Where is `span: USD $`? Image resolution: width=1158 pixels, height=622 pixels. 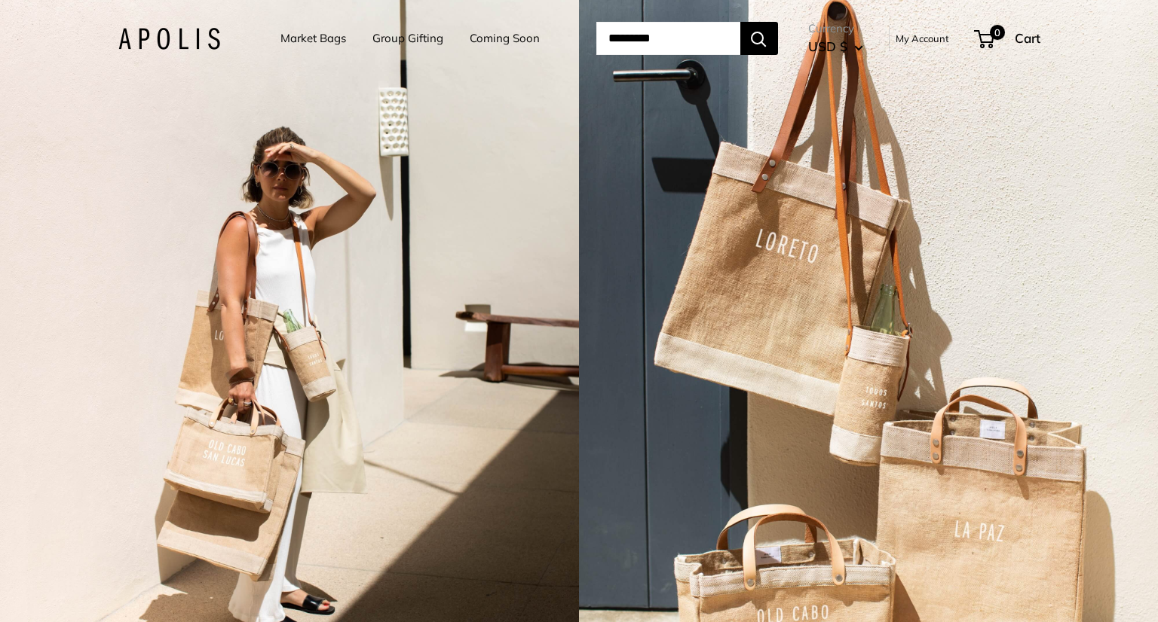
span: USD $ is located at coordinates (827, 46).